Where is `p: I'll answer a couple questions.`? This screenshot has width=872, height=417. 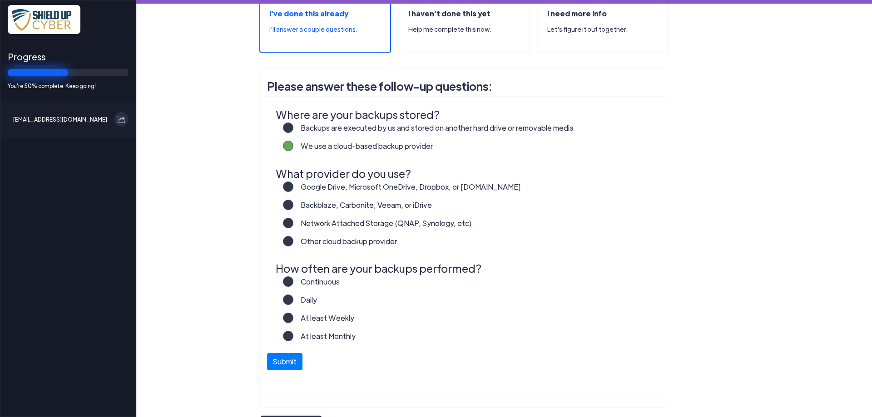 p: I'll answer a couple questions. is located at coordinates (330, 29).